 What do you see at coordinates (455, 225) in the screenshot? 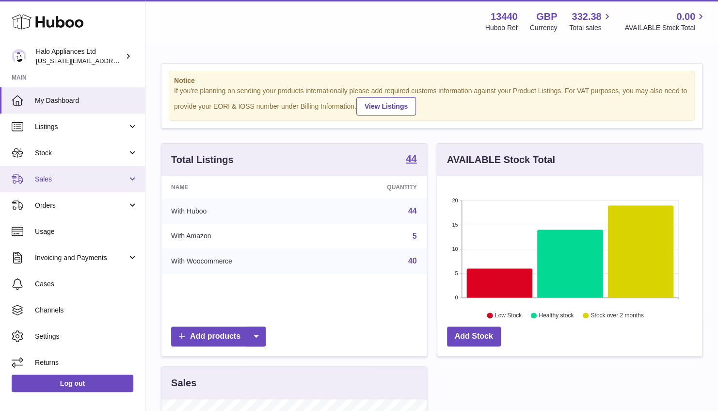
I see `text: 15` at bounding box center [455, 225].